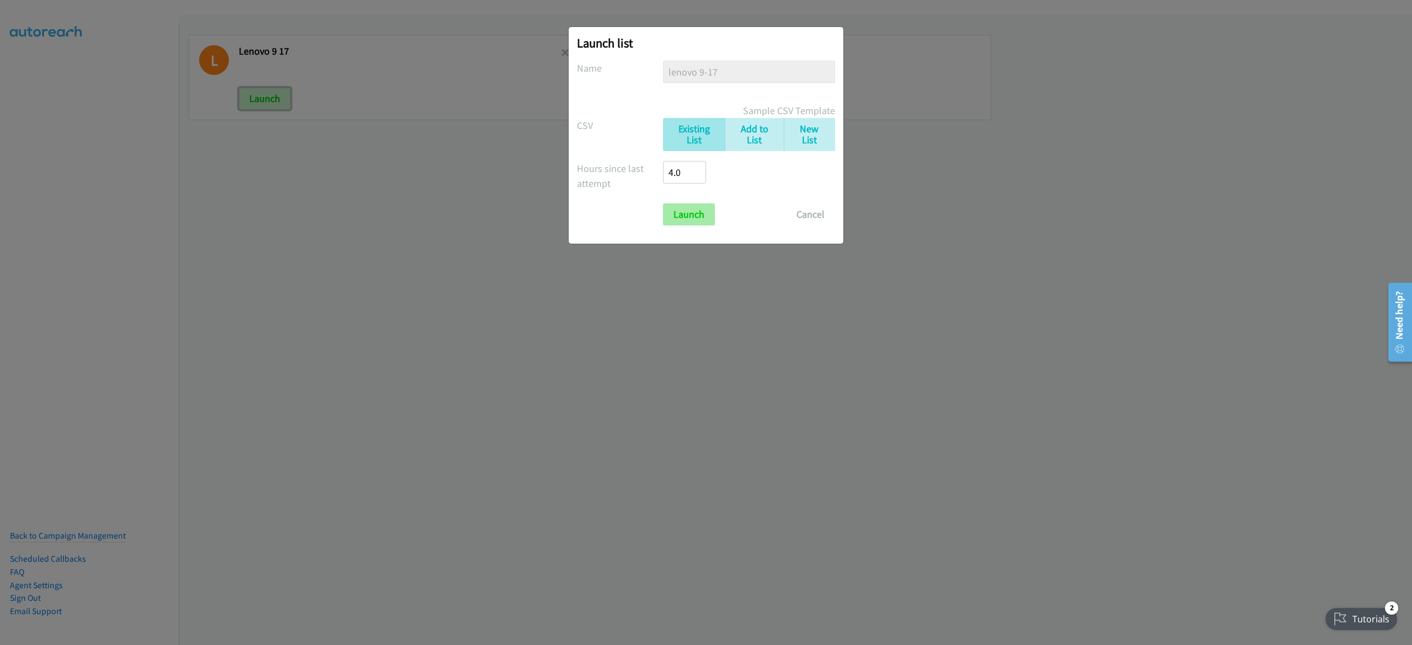 This screenshot has height=645, width=1412. Describe the element at coordinates (810, 215) in the screenshot. I see `button: Cancel` at that location.